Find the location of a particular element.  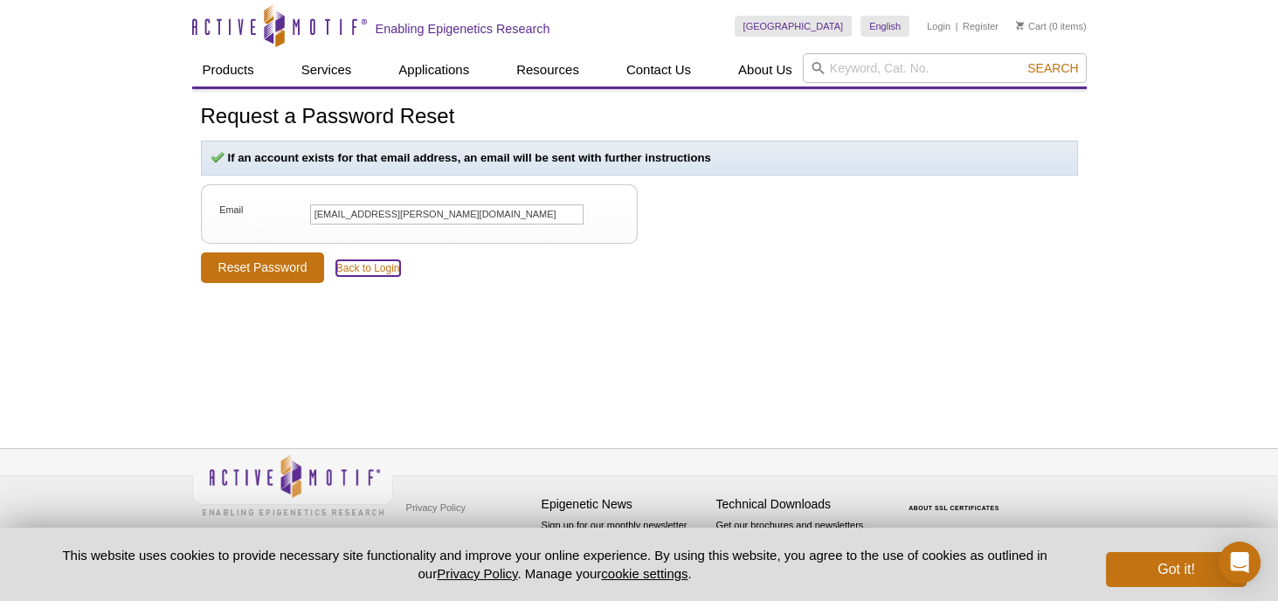

a: Resources is located at coordinates (548, 70).